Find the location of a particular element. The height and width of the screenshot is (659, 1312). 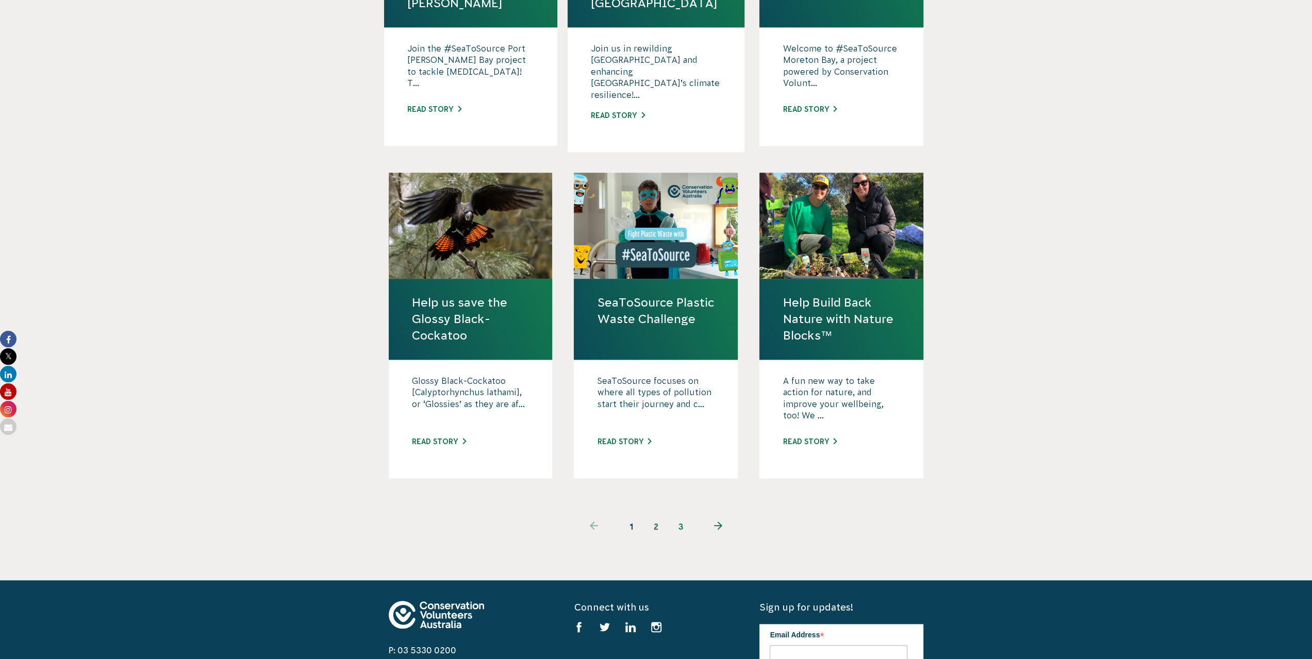

label: Email Address is located at coordinates (838, 634).